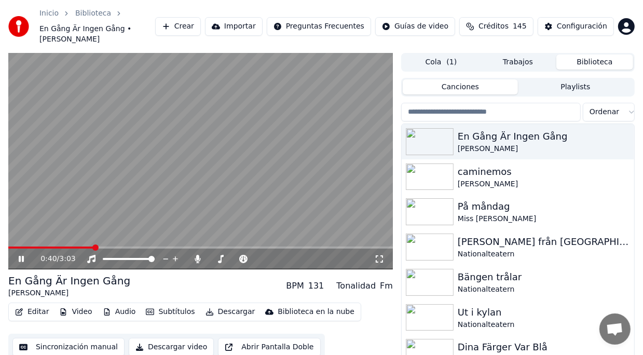 Image resolution: width=643 pixels, height=355 pixels. Describe the element at coordinates (316, 312) in the screenshot. I see `div: Biblioteca en la nube` at that location.